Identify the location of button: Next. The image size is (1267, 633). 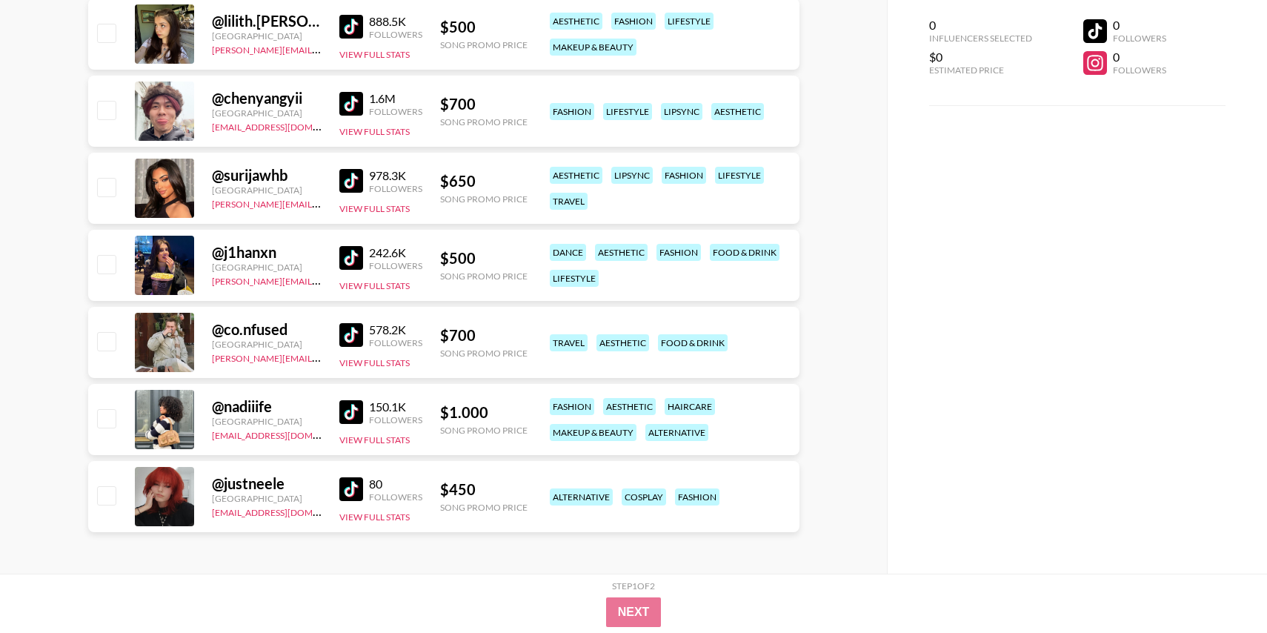
(633, 612).